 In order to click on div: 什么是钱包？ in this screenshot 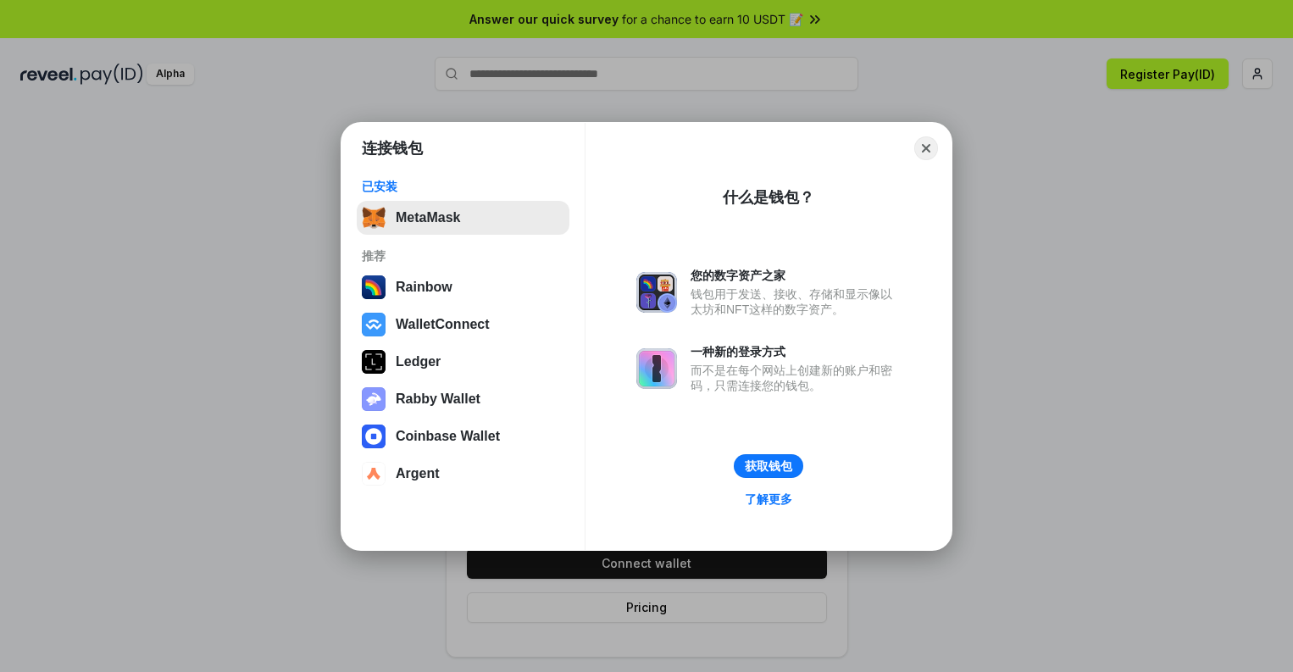, I will do `click(769, 197)`.